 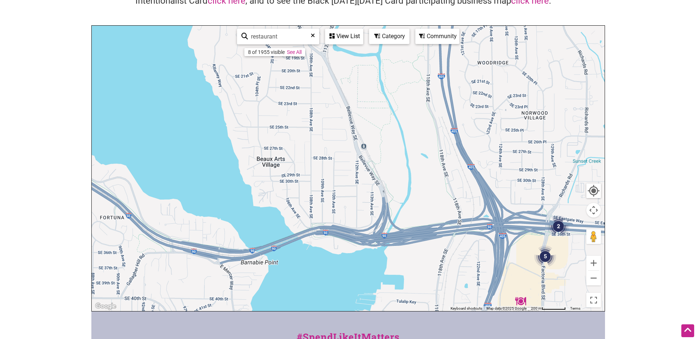 I want to click on button: Drag Pegman onto the map to open Street View, so click(x=594, y=237).